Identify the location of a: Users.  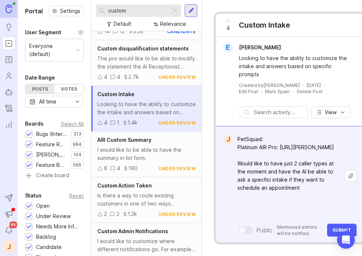
(9, 76).